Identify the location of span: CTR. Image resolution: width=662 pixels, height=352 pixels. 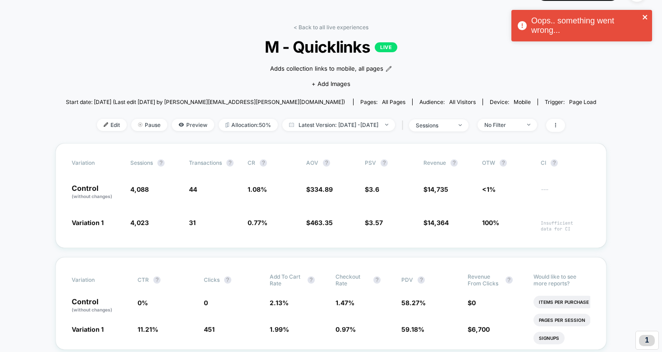
(143, 280).